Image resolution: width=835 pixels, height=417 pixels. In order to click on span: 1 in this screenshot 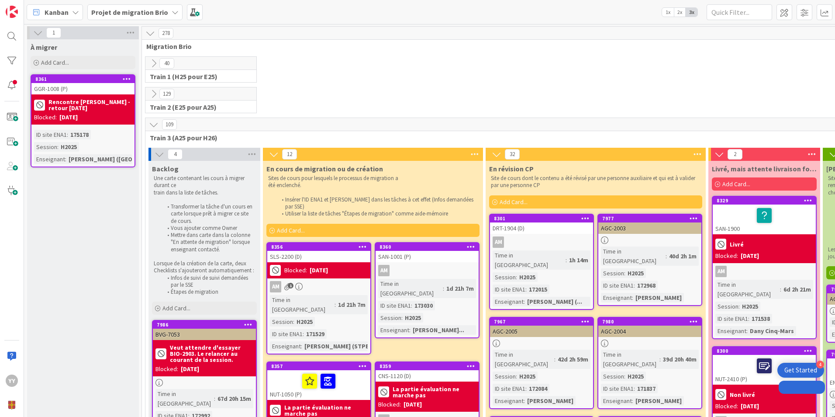, I will do `click(54, 33)`.